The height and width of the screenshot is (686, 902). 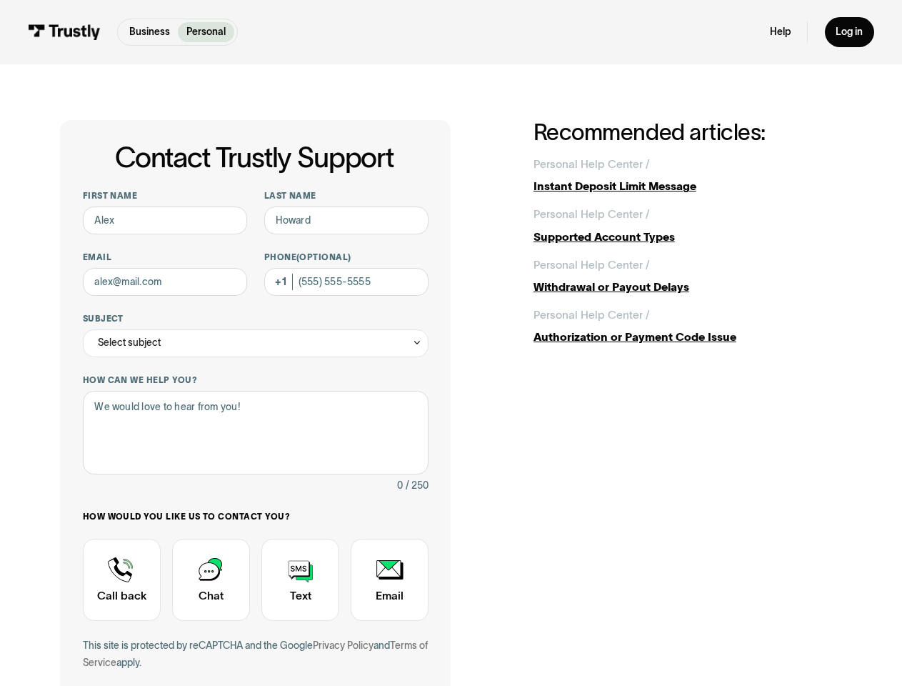 I want to click on input: (555) 555-5555, so click(x=346, y=281).